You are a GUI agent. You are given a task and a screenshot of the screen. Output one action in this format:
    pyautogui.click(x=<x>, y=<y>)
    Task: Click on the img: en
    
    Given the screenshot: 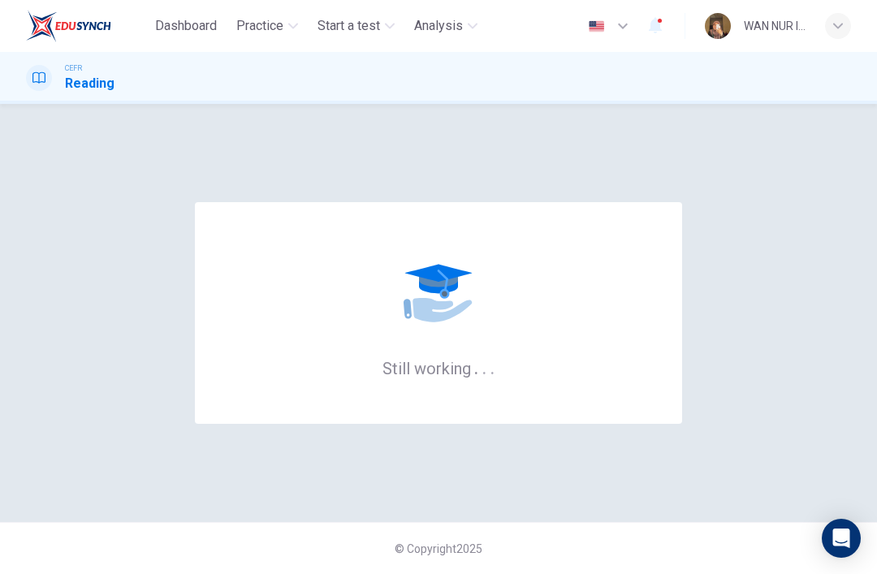 What is the action you would take?
    pyautogui.click(x=596, y=26)
    